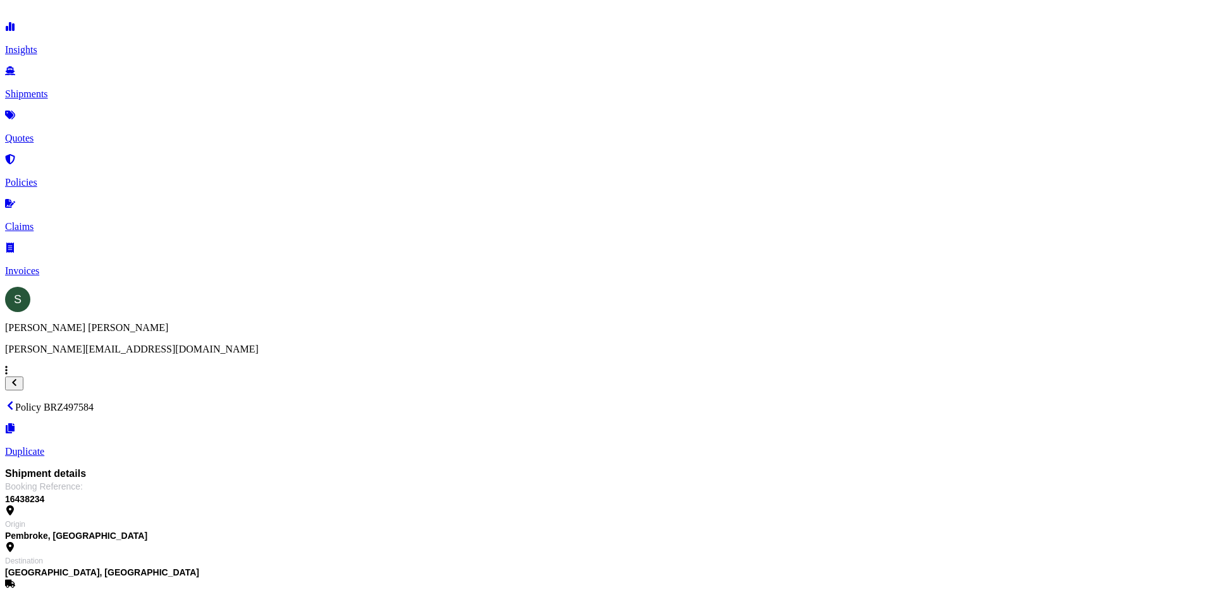  I want to click on p: Invoices, so click(607, 271).